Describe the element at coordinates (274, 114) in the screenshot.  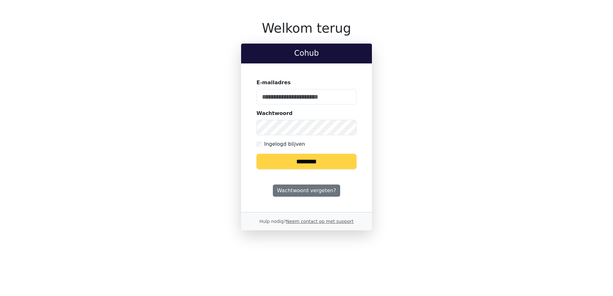
I see `label: Wachtwoord` at that location.